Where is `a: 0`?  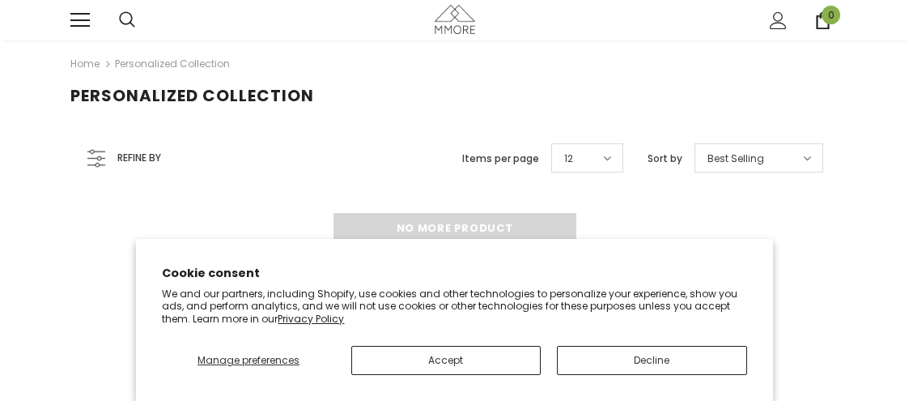
a: 0 is located at coordinates (823, 20).